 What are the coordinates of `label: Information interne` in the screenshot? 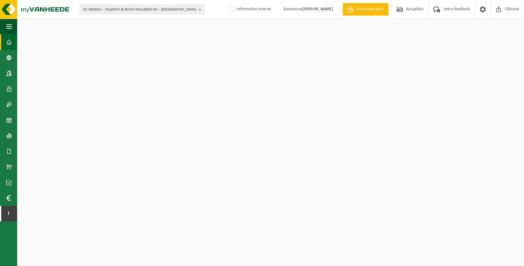 It's located at (249, 9).